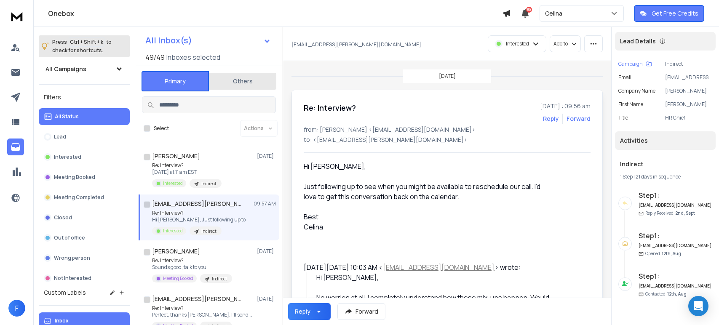 This screenshot has width=719, height=325. Describe the element at coordinates (84, 258) in the screenshot. I see `button: Wrong person` at that location.